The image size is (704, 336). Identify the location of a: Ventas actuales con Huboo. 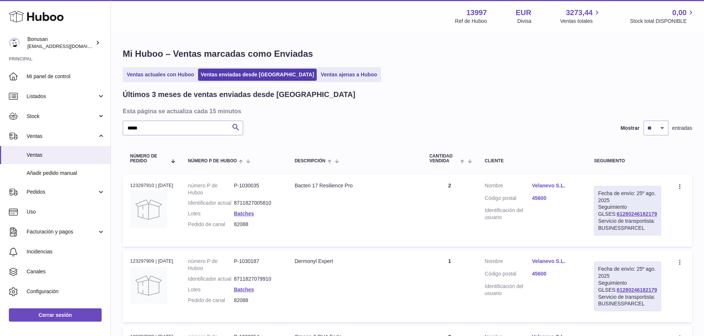
(160, 75).